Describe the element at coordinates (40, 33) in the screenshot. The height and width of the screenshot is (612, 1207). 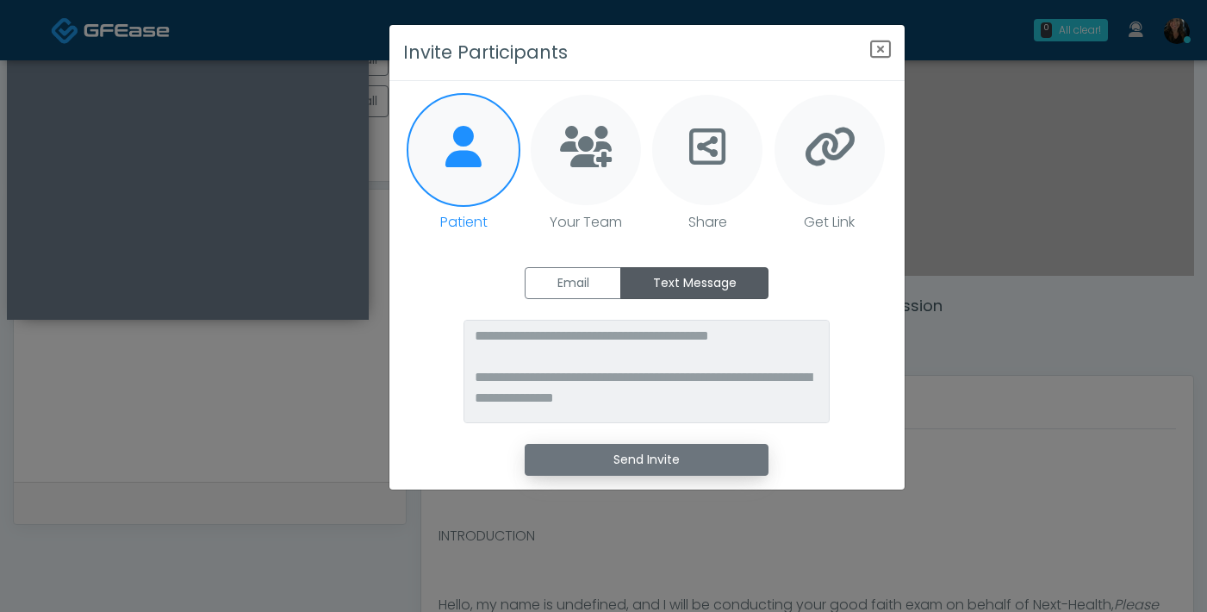
I see `button: Open LiveChat chat widget` at that location.